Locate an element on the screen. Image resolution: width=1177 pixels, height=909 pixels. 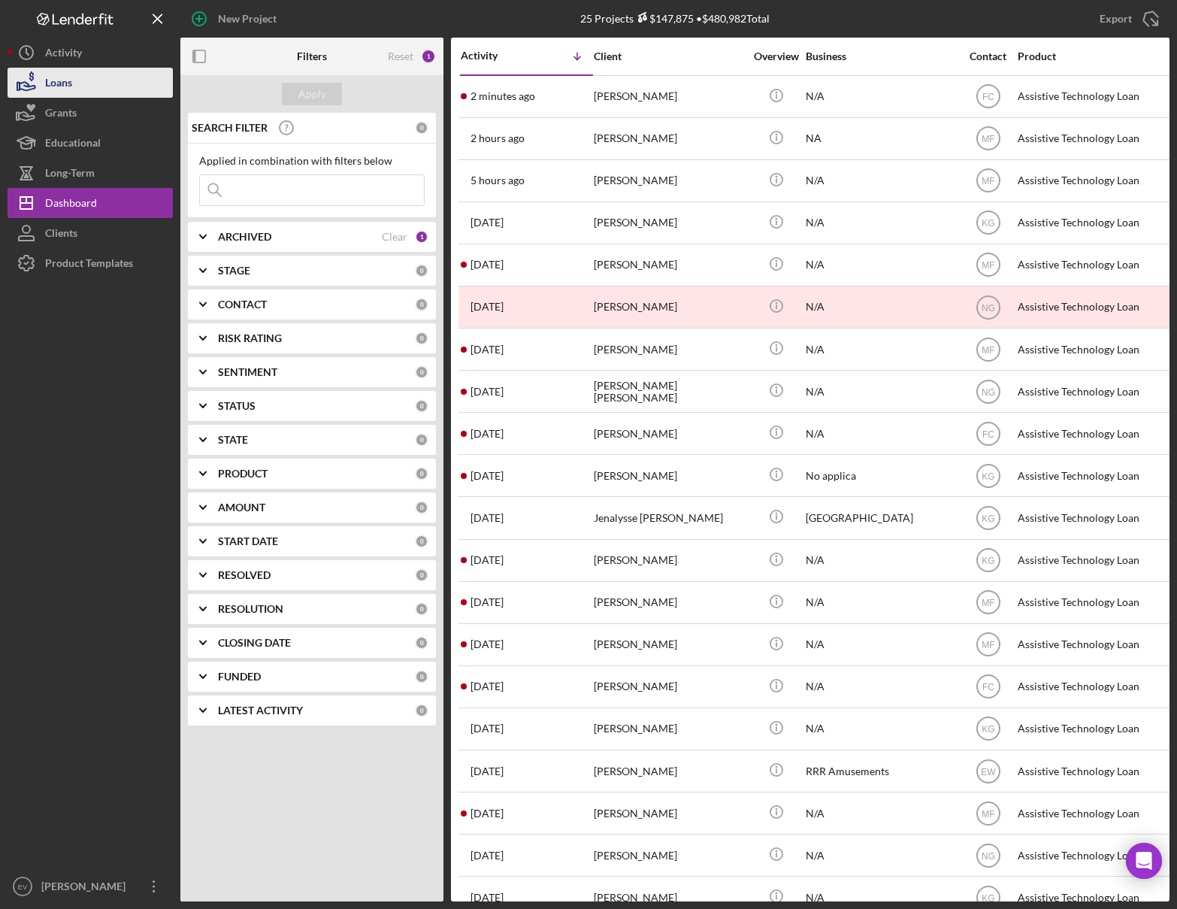
button: Educational is located at coordinates (90, 143).